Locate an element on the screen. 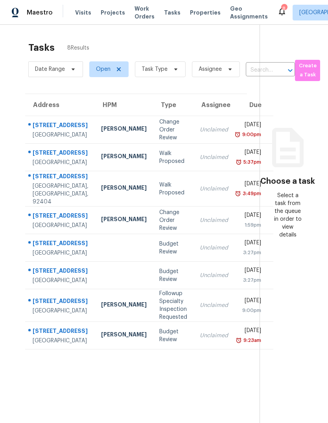 This screenshot has width=328, height=423. div: Select a task from the queue in order to view details is located at coordinates (288, 215).